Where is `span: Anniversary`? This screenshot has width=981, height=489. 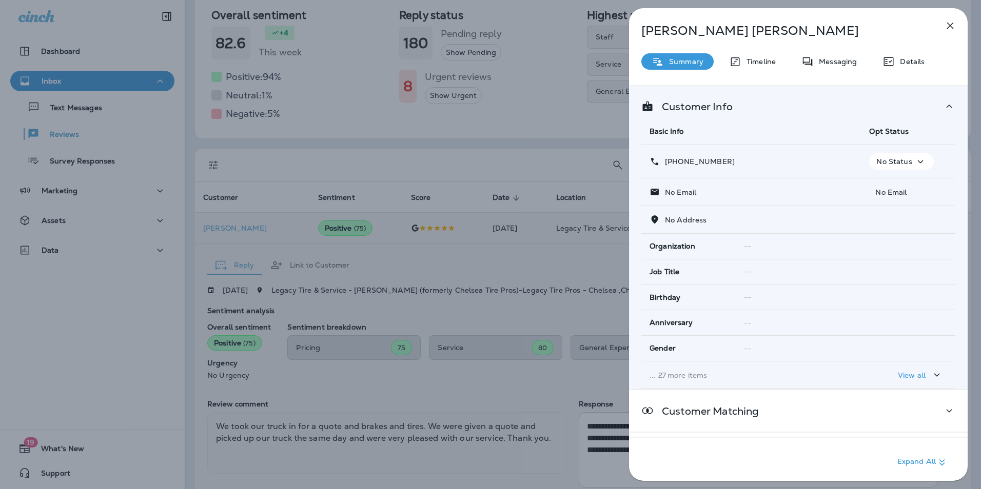 span: Anniversary is located at coordinates (671, 323).